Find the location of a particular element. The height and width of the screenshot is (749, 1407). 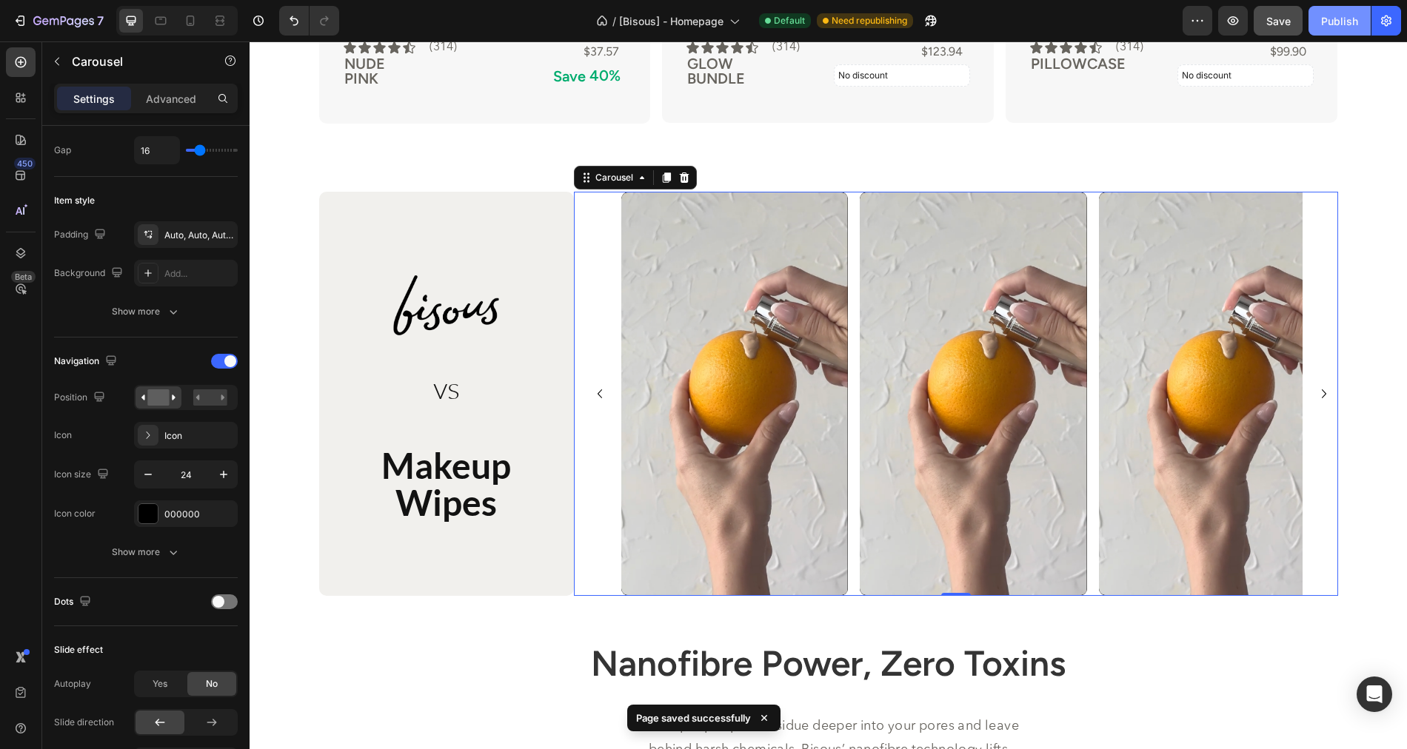

div: Position is located at coordinates (81, 398).